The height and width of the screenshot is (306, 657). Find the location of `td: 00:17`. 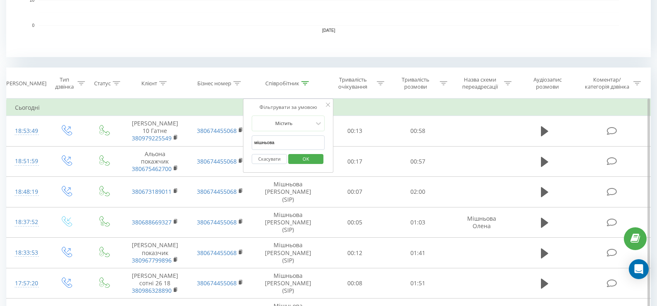

td: 00:17 is located at coordinates (355, 162).